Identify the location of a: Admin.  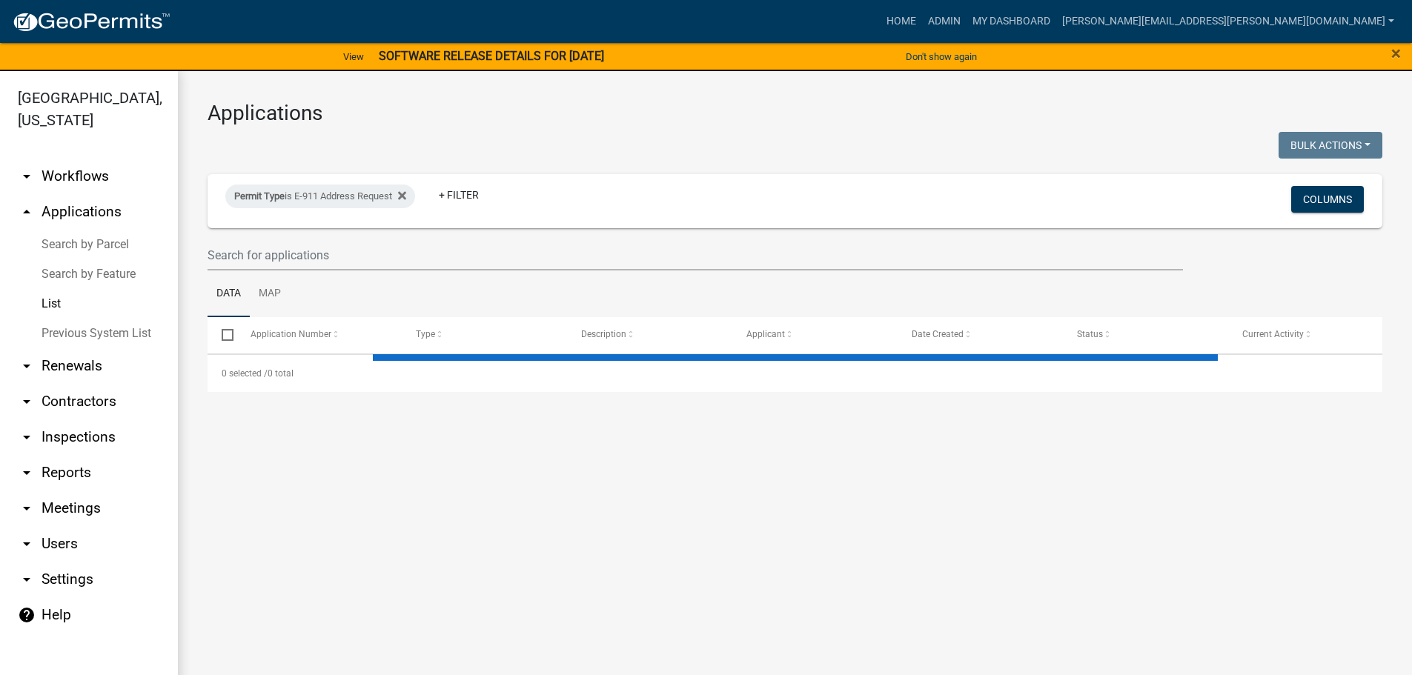
(944, 21).